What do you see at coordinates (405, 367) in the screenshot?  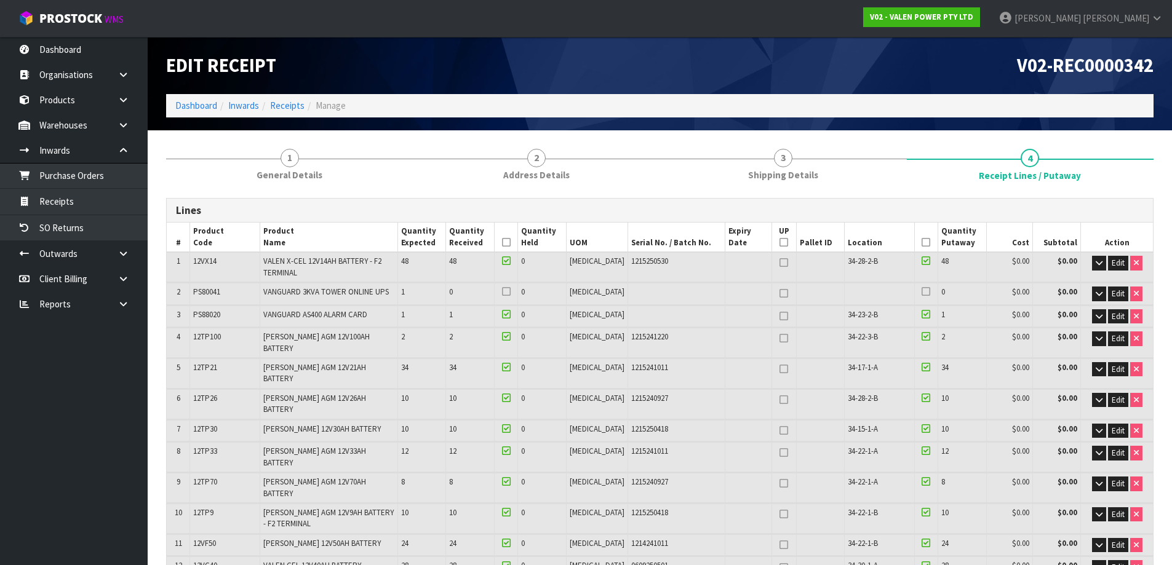 I see `span: 34` at bounding box center [405, 367].